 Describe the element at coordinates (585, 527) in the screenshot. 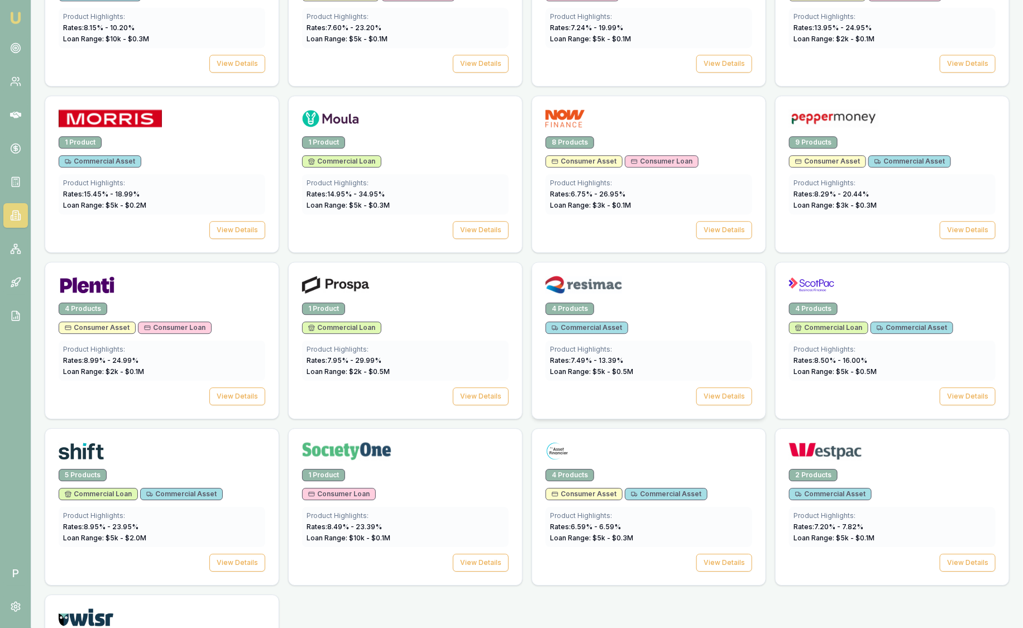

I see `span: Rates: 6.59 % - 6.59 %` at that location.